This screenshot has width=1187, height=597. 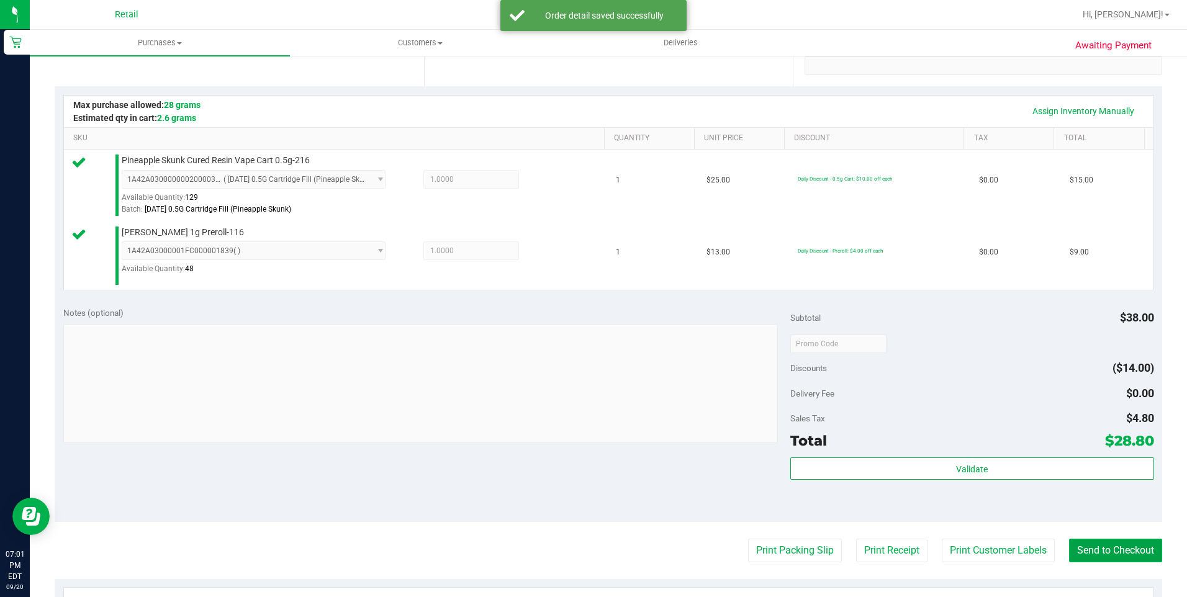 I want to click on a: Purchases, so click(x=160, y=43).